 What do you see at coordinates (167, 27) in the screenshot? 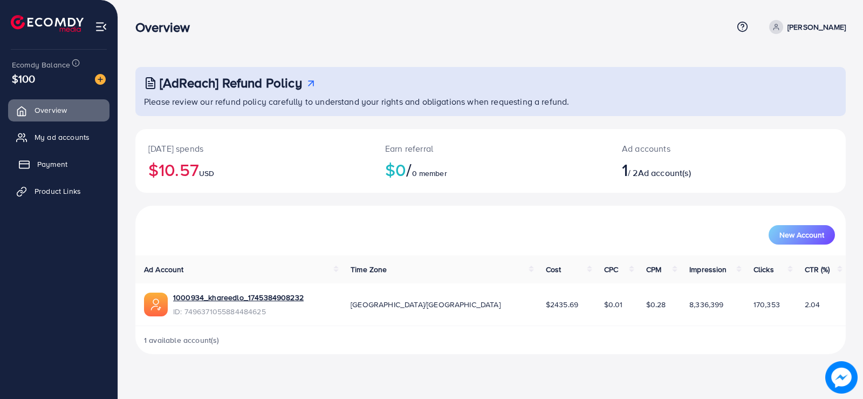
I see `h3: Overview` at bounding box center [167, 27].